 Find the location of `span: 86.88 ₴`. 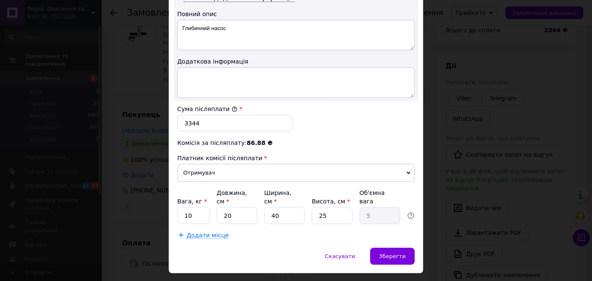

span: 86.88 ₴ is located at coordinates (260, 143).